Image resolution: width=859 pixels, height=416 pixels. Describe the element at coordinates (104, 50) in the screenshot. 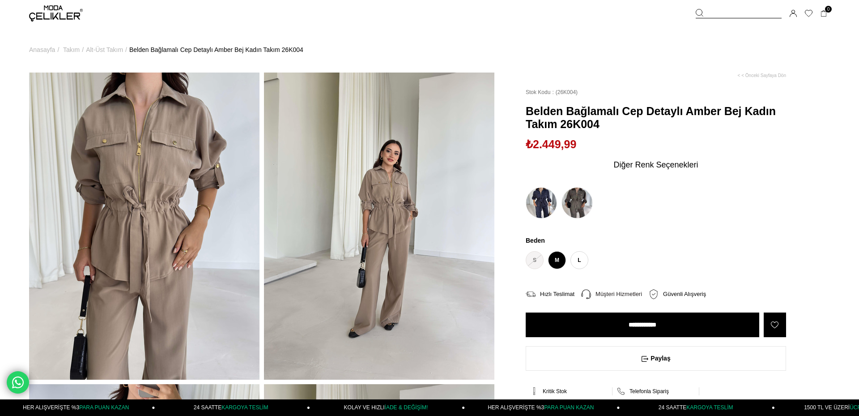

I see `a: Alt-Üst Takım` at that location.